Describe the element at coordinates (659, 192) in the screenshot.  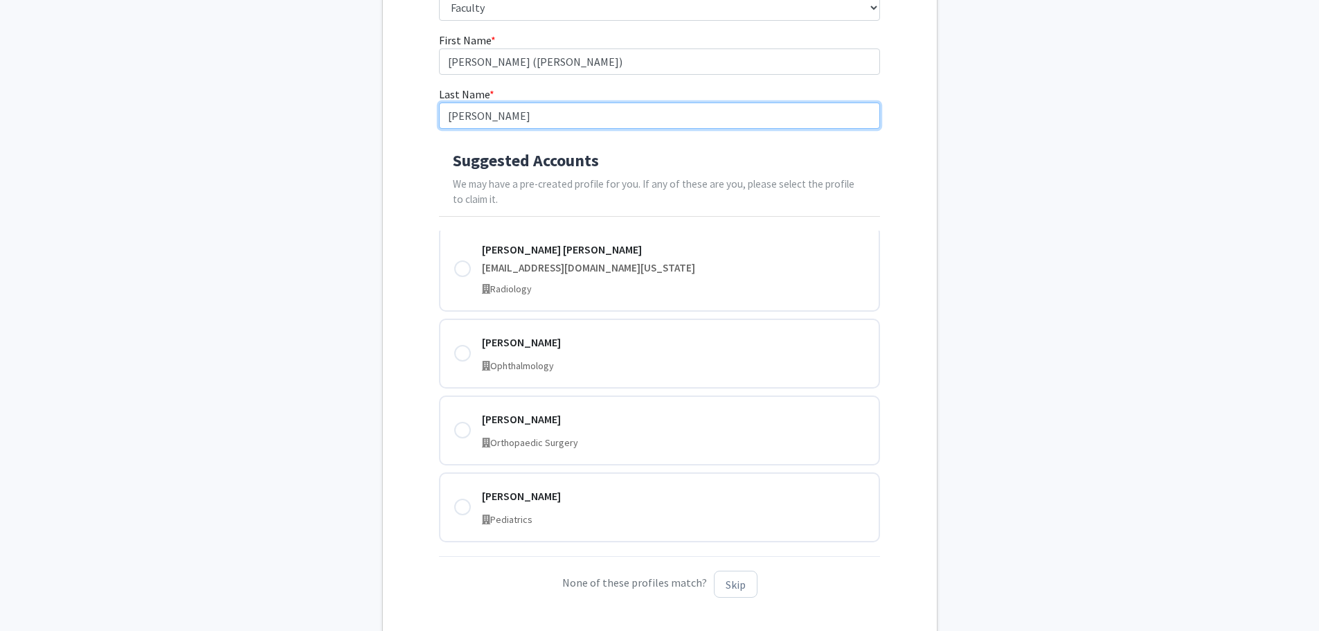
I see `p: We may have a pre-created profile for you. If any of these are you, please select the profile to ...` at that location.